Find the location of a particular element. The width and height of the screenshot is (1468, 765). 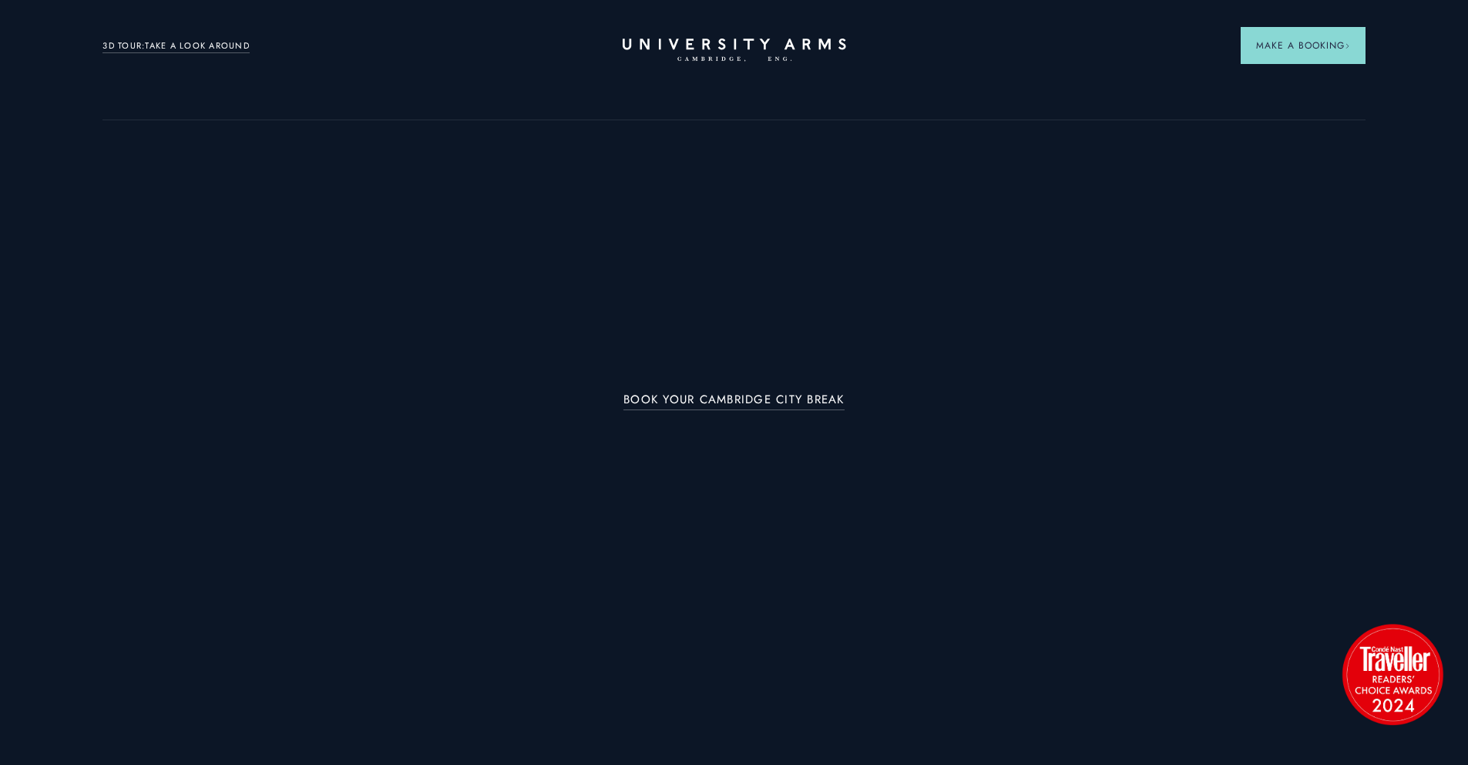

a: Home is located at coordinates (735, 50).